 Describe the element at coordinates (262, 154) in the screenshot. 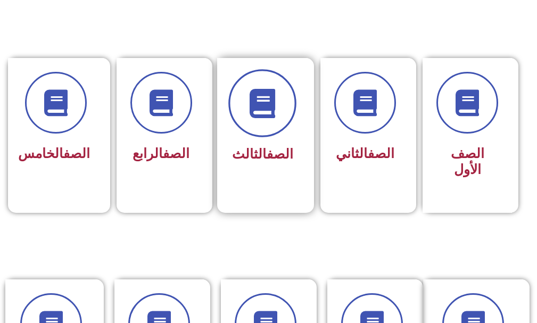

I see `span: الثالث` at that location.